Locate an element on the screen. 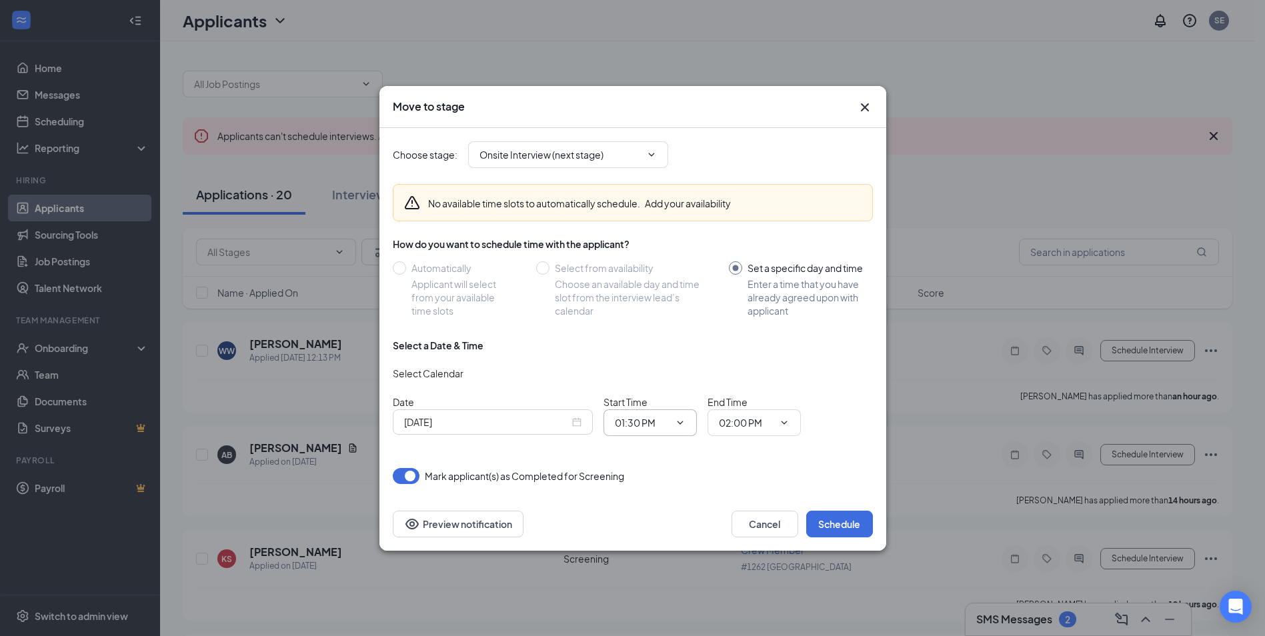  button: Schedule is located at coordinates (839, 524).